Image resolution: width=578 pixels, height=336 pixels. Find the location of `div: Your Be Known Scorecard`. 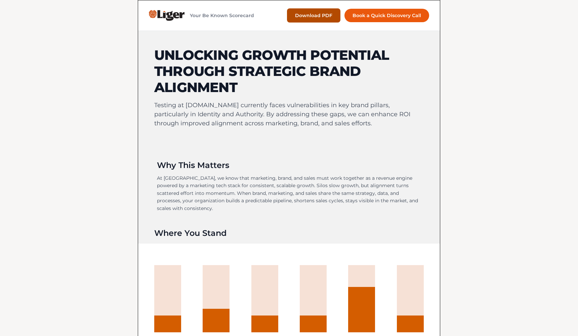

div: Your Be Known Scorecard is located at coordinates (222, 15).